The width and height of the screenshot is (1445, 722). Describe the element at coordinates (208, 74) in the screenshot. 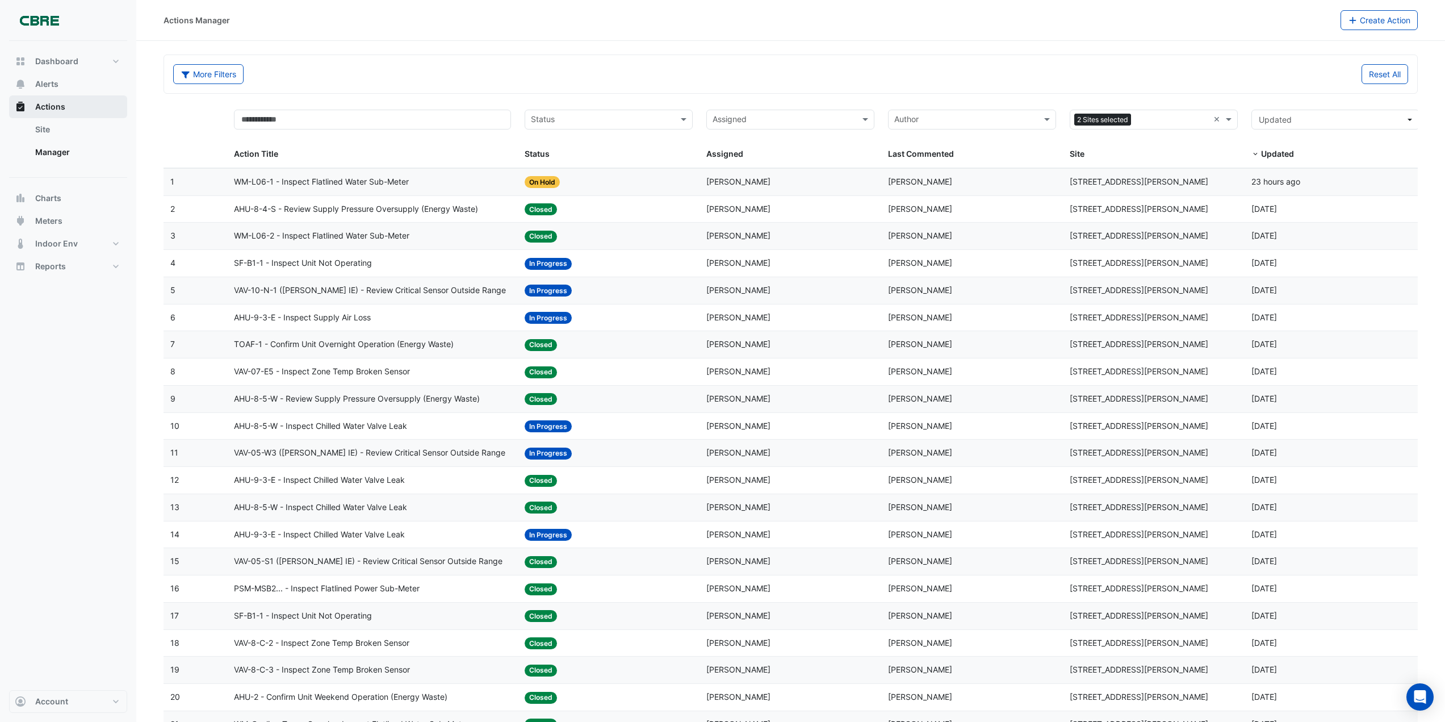

I see `button: More Filters` at that location.